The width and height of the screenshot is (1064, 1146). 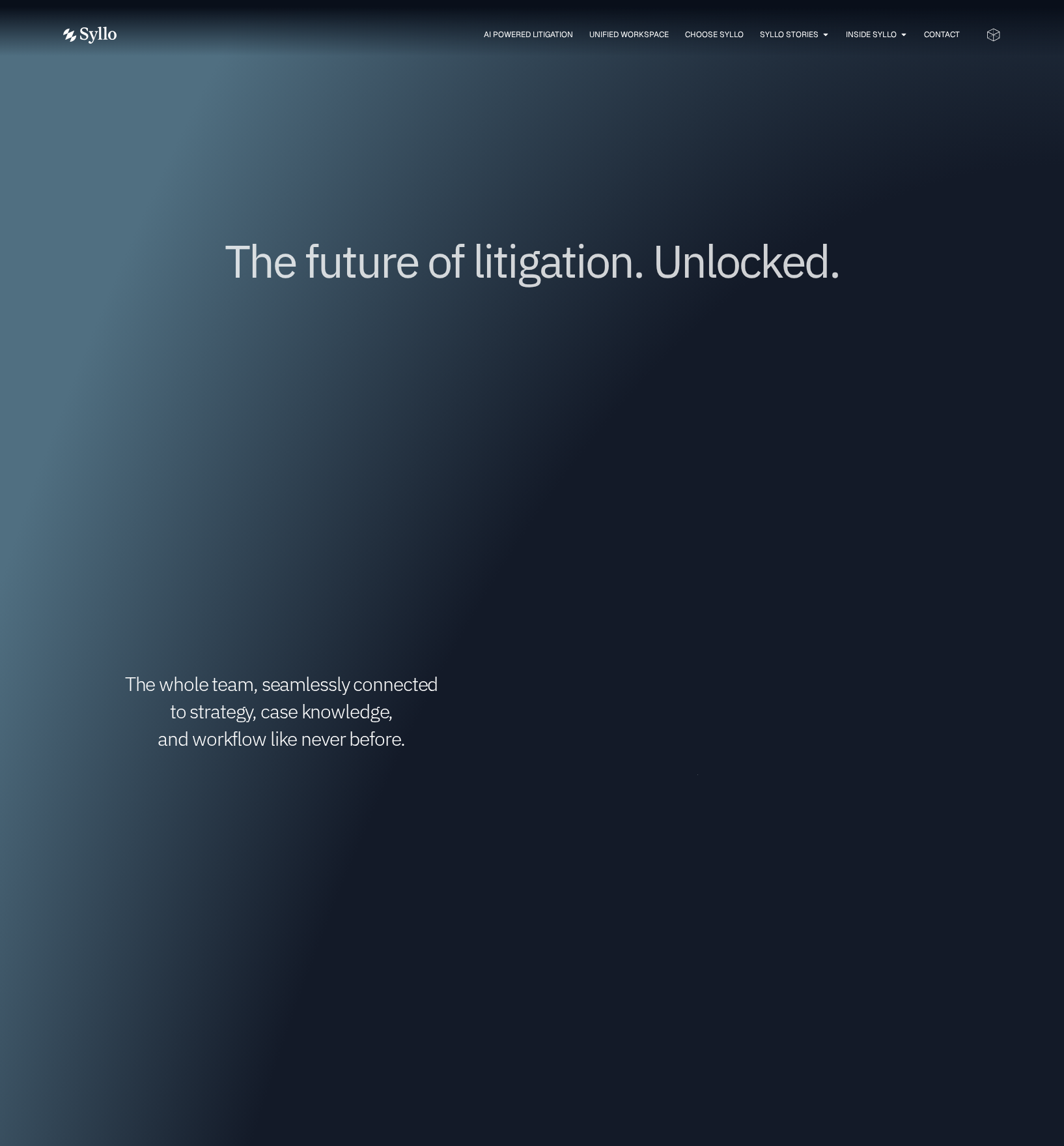 I want to click on span: Choose Syllo, so click(x=715, y=34).